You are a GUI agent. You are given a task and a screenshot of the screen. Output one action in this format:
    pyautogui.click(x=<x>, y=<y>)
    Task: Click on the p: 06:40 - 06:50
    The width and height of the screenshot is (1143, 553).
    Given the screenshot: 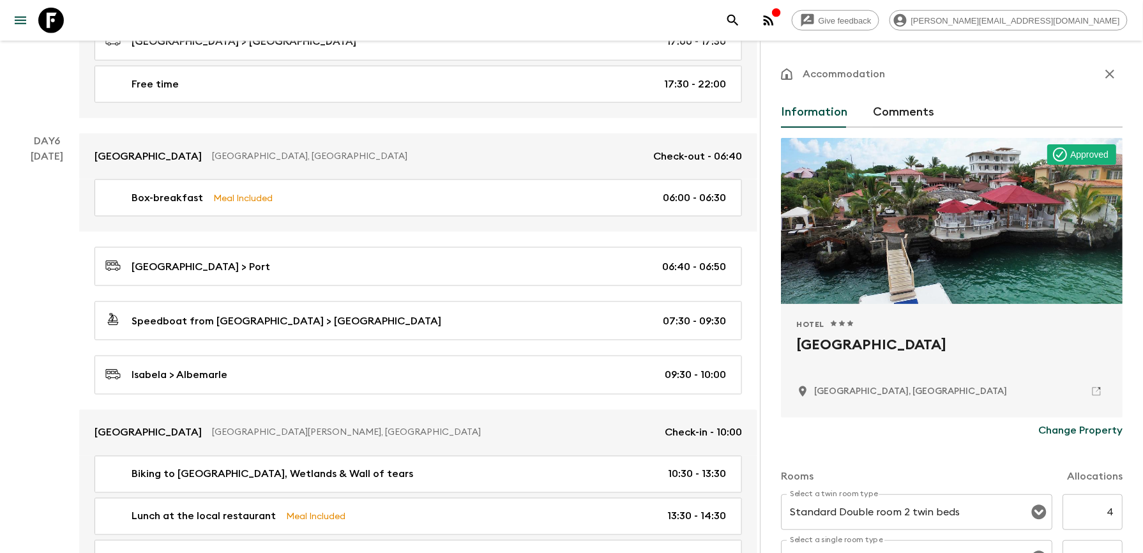 What is the action you would take?
    pyautogui.click(x=694, y=267)
    